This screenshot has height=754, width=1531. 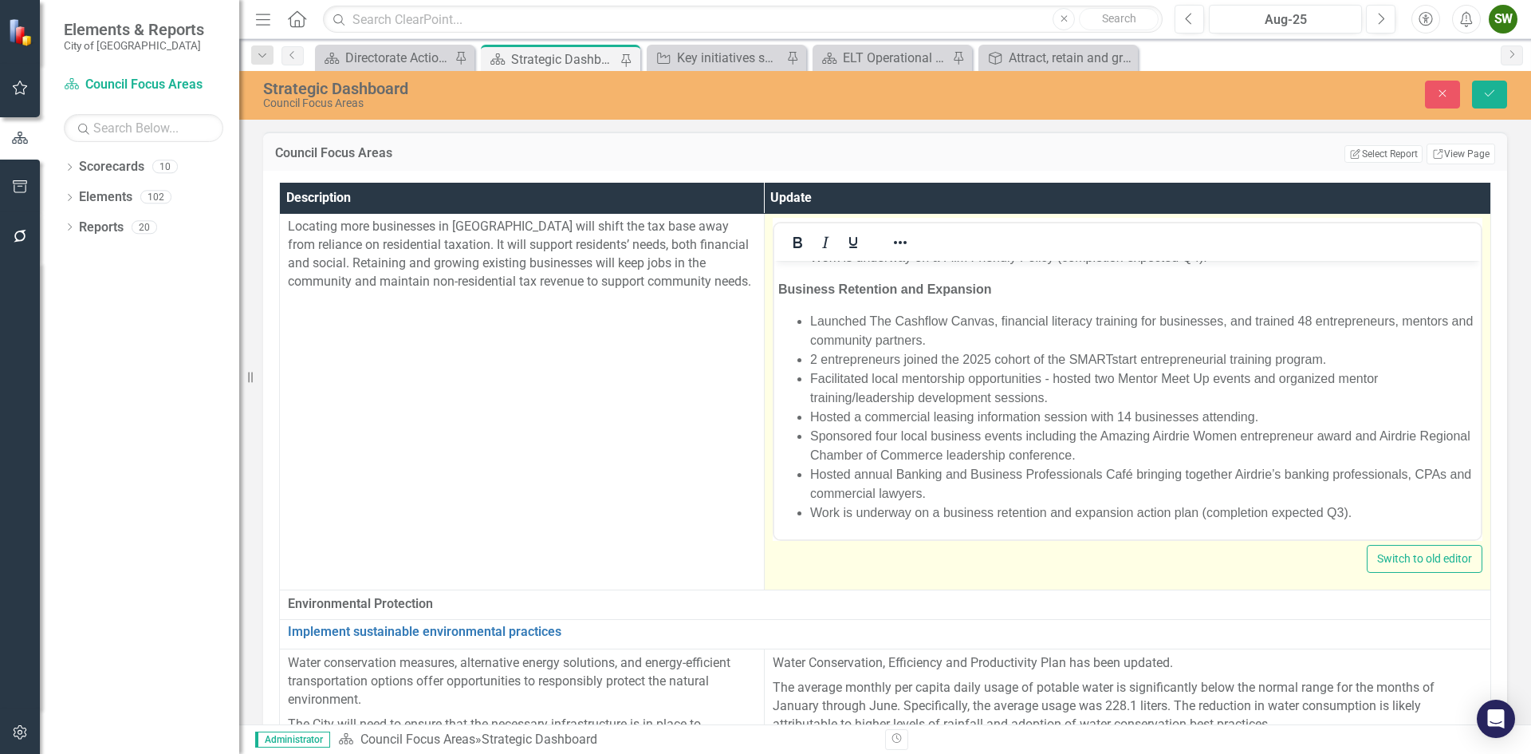 I want to click on a: Reports, so click(x=101, y=227).